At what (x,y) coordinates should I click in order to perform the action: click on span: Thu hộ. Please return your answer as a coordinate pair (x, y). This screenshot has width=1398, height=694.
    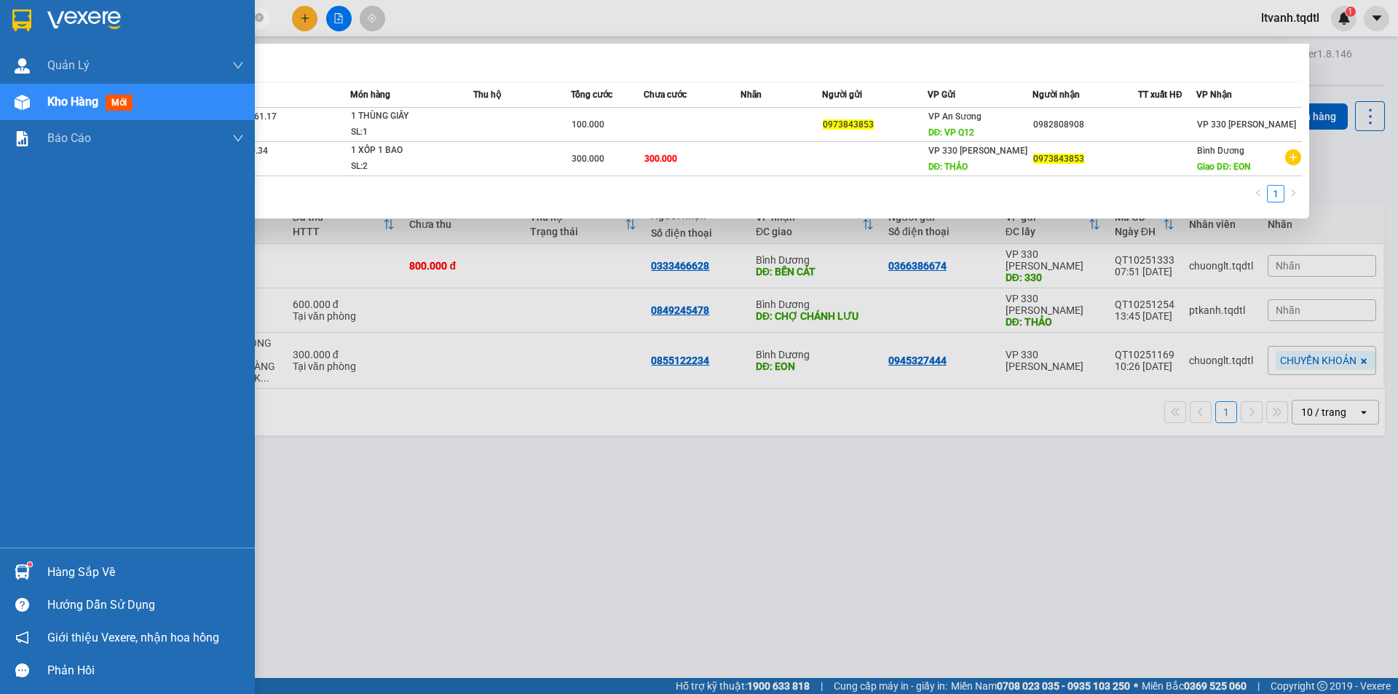
    Looking at the image, I should click on (487, 95).